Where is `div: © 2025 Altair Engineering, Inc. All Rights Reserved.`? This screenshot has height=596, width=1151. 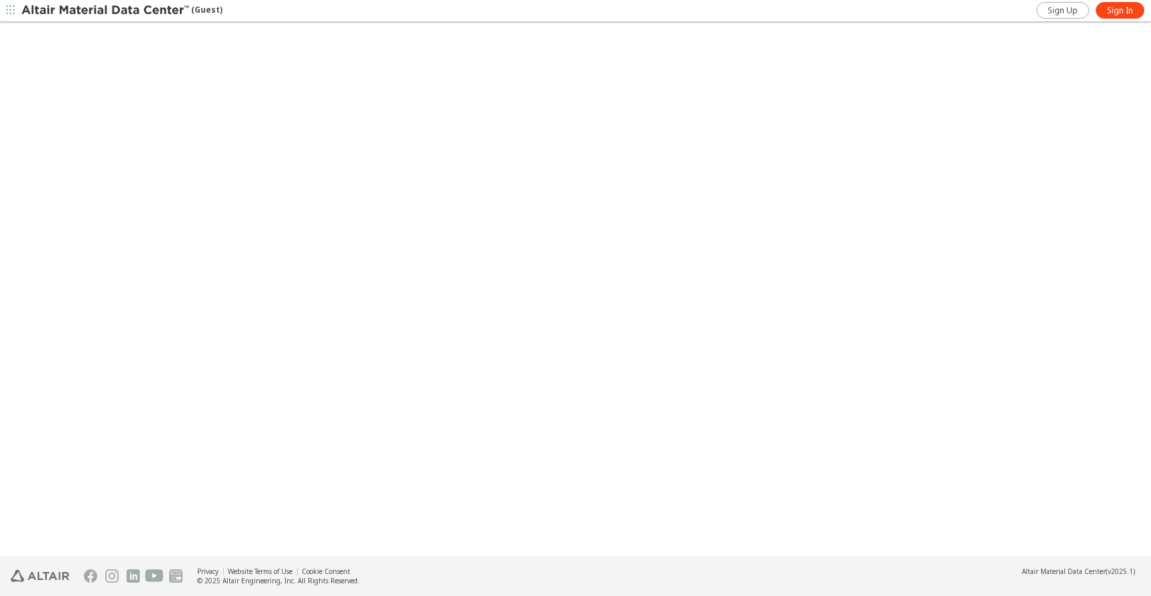
div: © 2025 Altair Engineering, Inc. All Rights Reserved. is located at coordinates (279, 580).